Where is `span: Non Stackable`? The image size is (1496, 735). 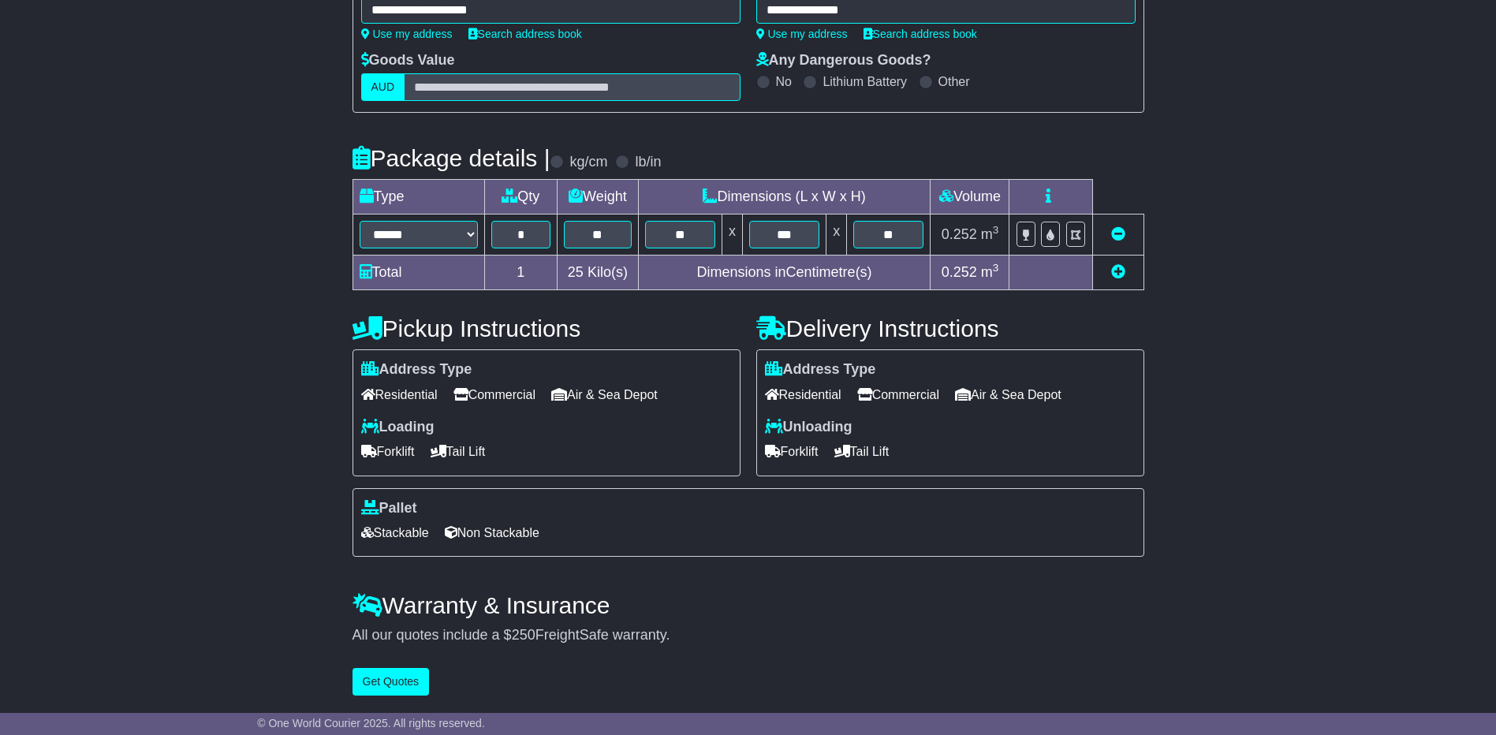
span: Non Stackable is located at coordinates (492, 532).